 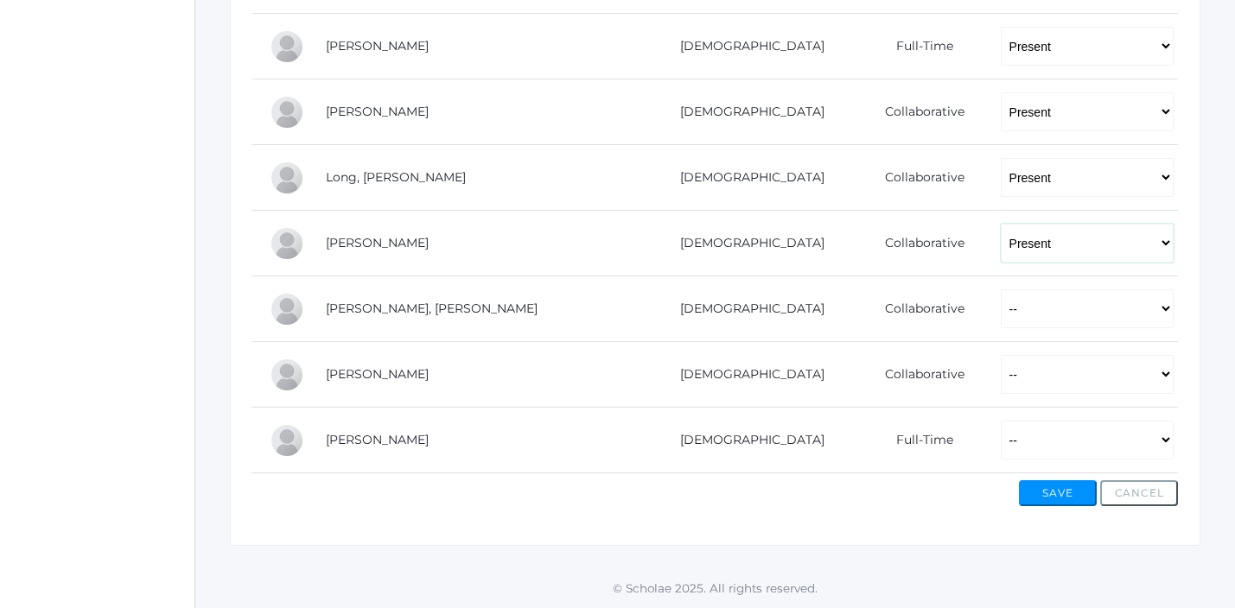 What do you see at coordinates (287, 244) in the screenshot?
I see `div: Levi Lopez` at bounding box center [287, 244].